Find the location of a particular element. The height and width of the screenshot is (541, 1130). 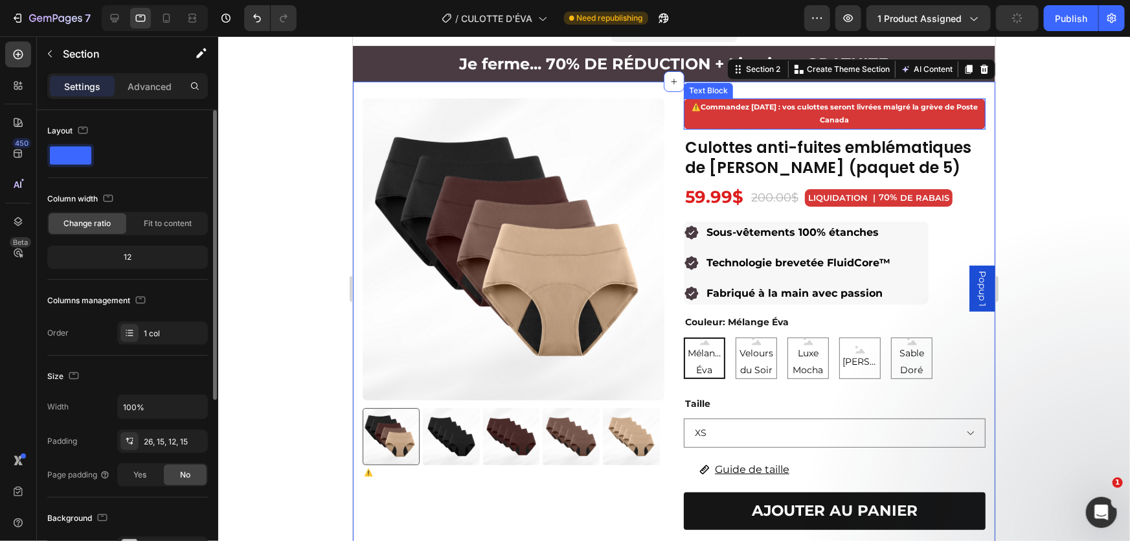

div: 70% is located at coordinates (535, 161).